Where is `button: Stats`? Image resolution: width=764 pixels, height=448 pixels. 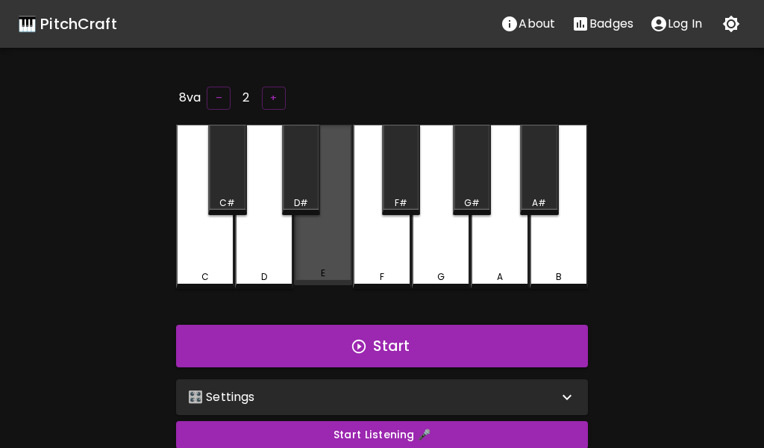 button: Stats is located at coordinates (602, 24).